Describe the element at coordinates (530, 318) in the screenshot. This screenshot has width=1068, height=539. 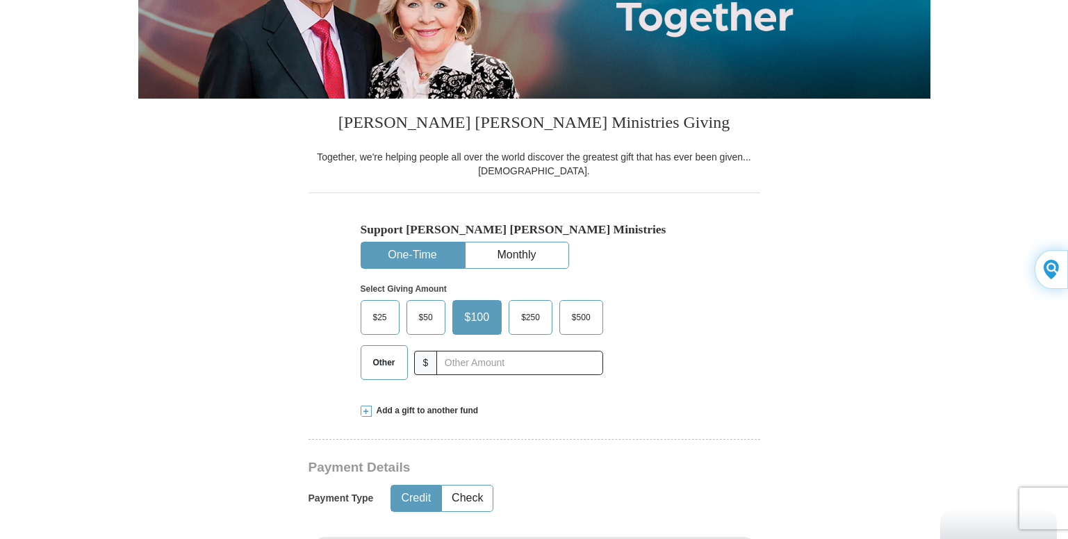
I see `span: $250` at that location.